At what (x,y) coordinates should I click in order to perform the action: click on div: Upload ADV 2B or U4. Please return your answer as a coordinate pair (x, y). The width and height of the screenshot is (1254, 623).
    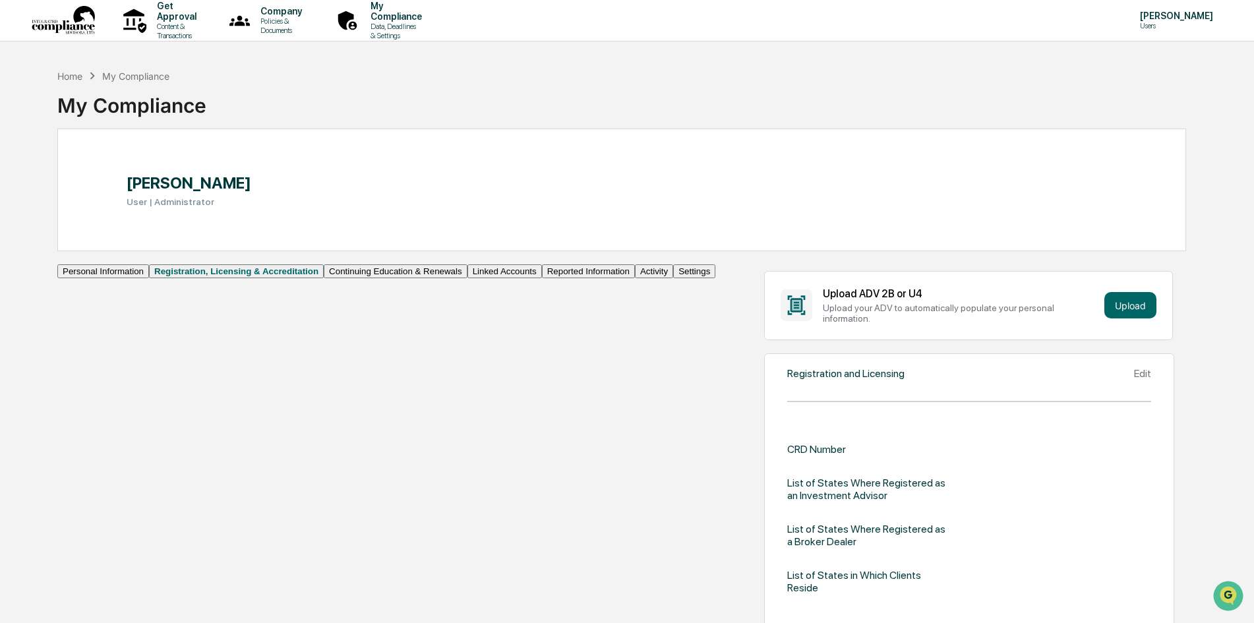
    Looking at the image, I should click on (960, 293).